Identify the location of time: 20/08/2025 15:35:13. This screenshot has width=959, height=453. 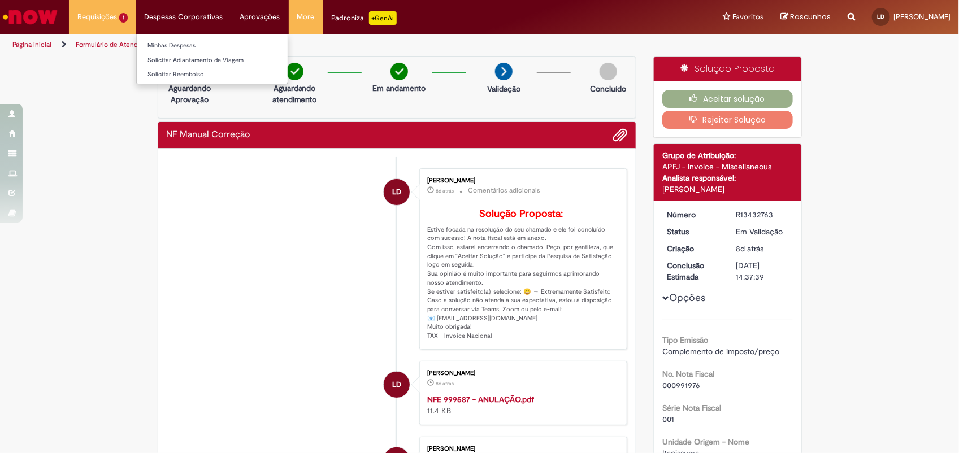
(445, 384).